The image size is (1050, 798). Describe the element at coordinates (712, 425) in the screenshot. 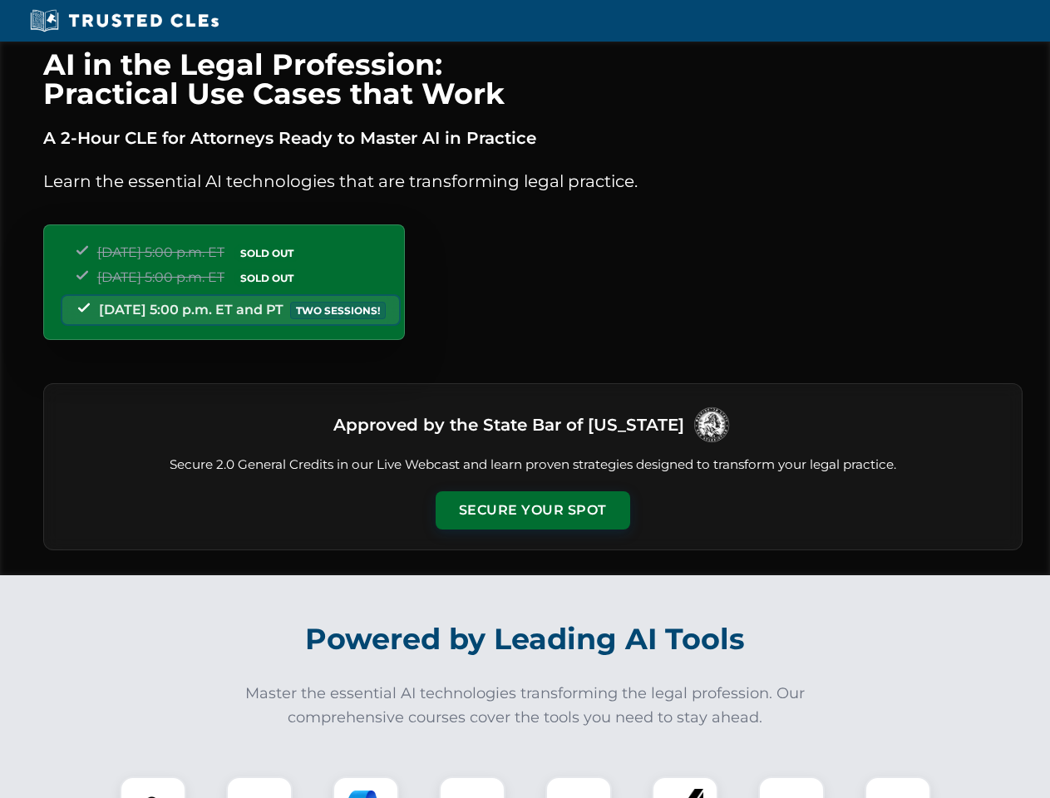

I see `img: Logo` at that location.